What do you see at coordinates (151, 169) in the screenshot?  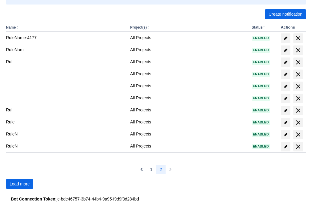 I see `span: 1` at bounding box center [151, 169].